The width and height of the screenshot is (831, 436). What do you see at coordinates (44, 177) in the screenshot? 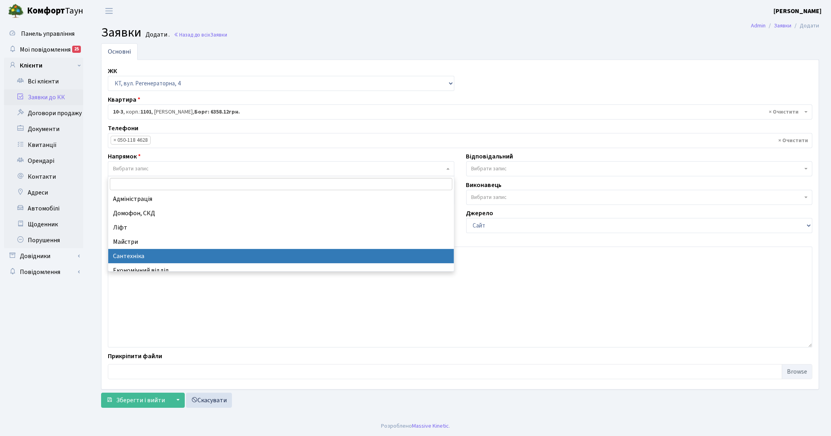
I see `a: Контакти` at bounding box center [44, 177].